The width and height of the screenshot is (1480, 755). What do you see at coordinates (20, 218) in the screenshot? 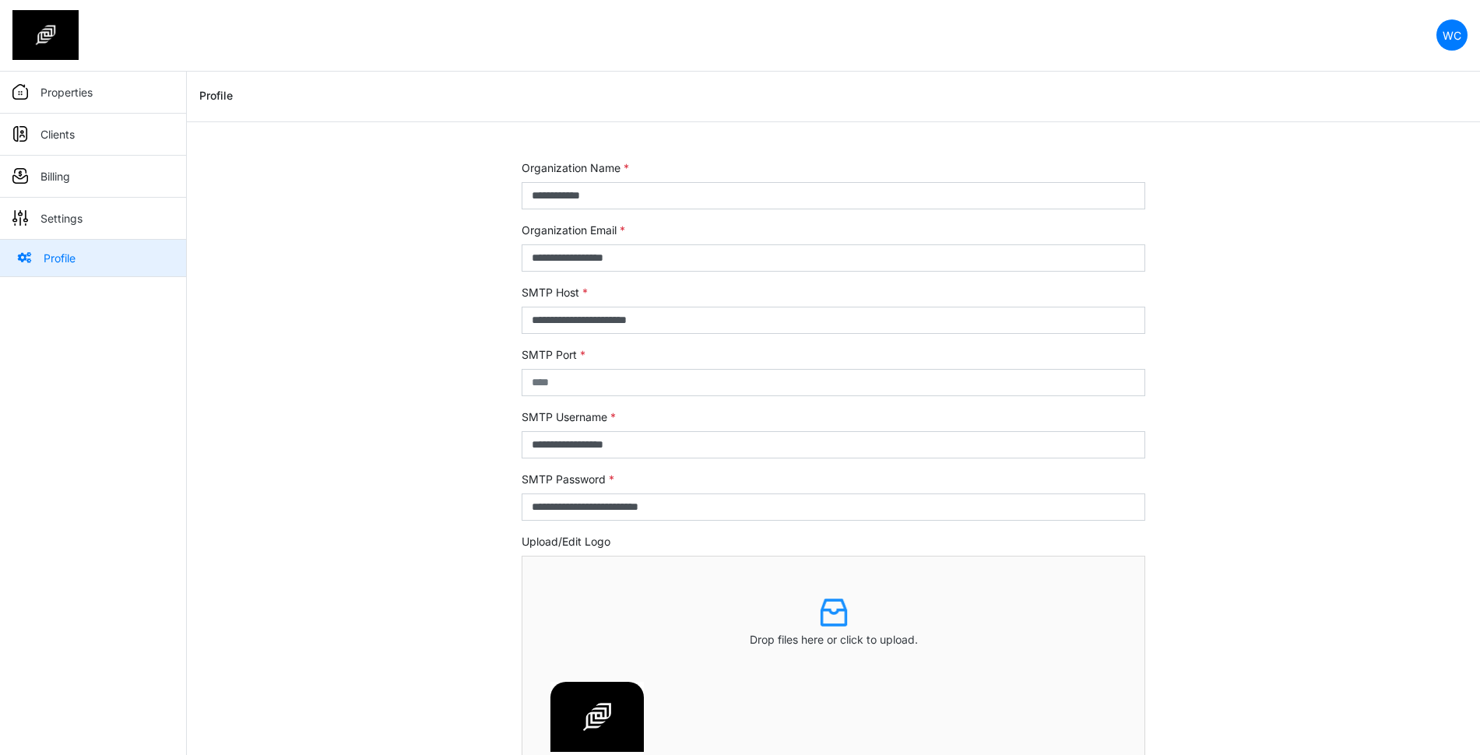
I see `img: sidemenu_settings.png` at bounding box center [20, 218].